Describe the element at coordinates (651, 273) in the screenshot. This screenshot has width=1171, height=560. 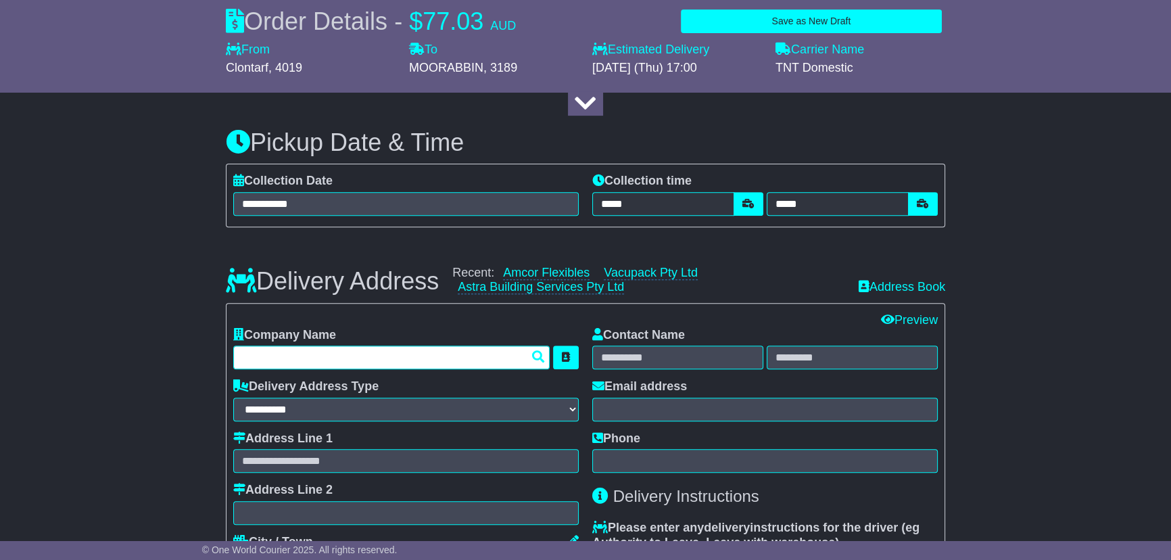
I see `a: Vacupack Pty Ltd` at that location.